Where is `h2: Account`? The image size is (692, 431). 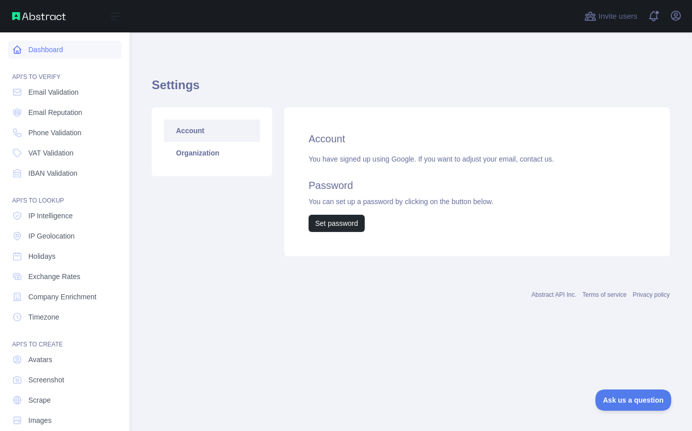
h2: Account is located at coordinates (477, 139).